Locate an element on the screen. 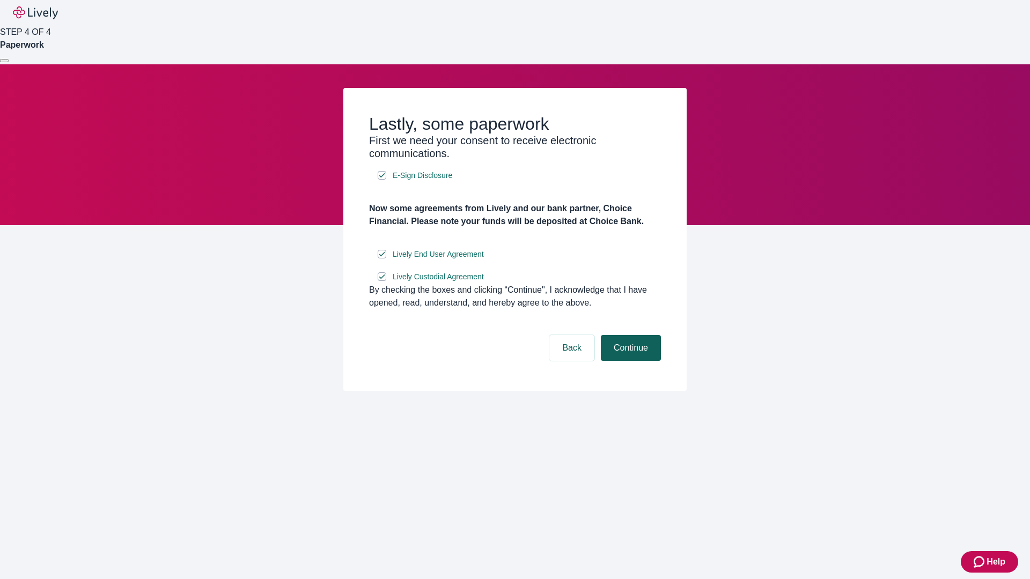 The image size is (1030, 579). h4: Now some agreements from Lively and our bank partner, Choice Financial. Please note your funds wi... is located at coordinates (515, 215).